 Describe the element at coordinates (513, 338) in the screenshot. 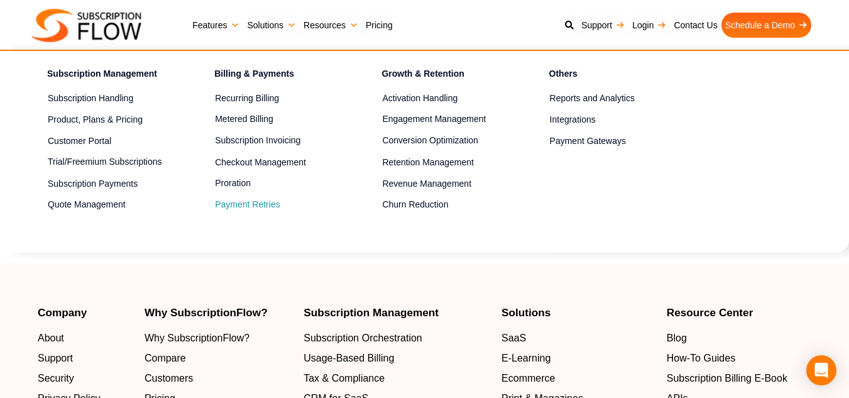

I see `span: SaaS` at that location.